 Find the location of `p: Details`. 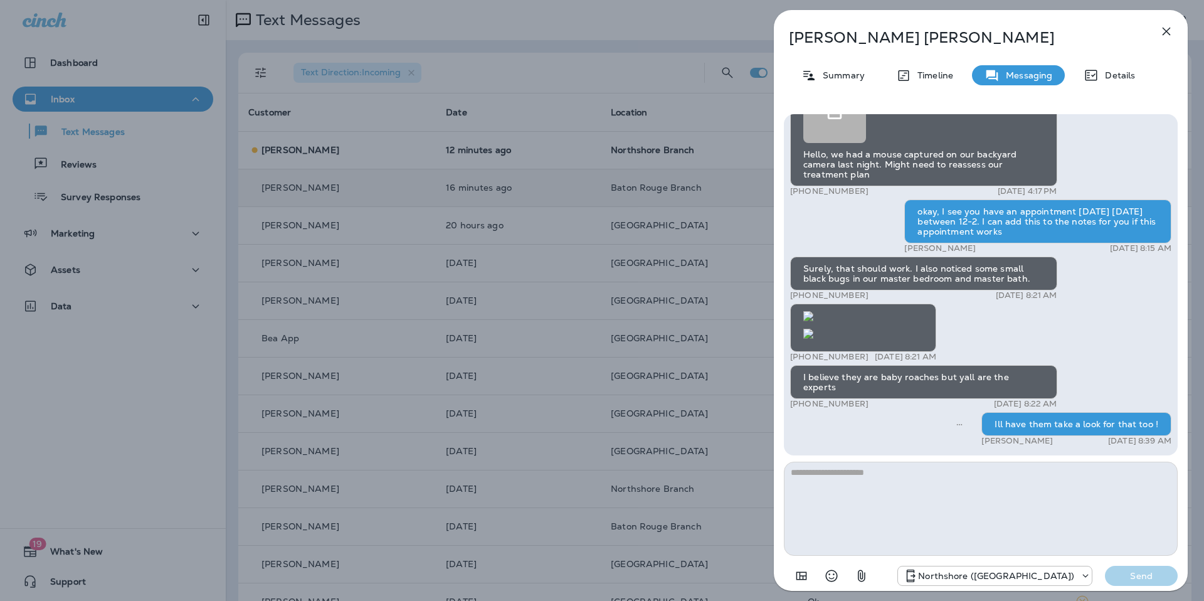

p: Details is located at coordinates (1117, 75).